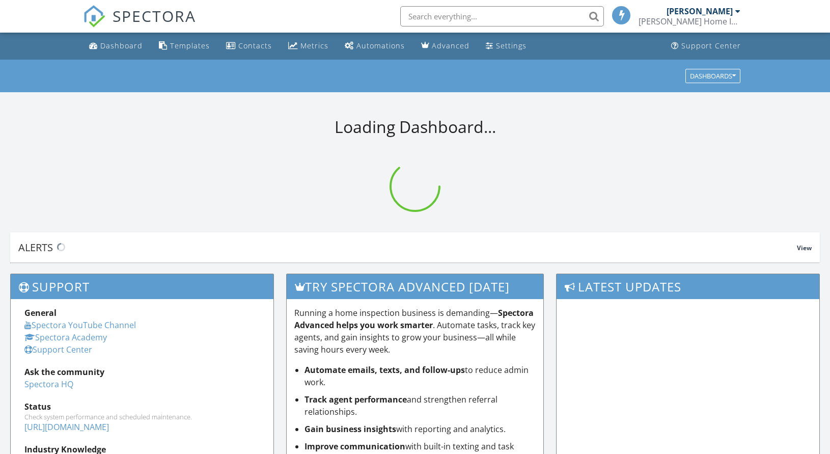 The width and height of the screenshot is (830, 454). What do you see at coordinates (249, 46) in the screenshot?
I see `a: Contacts` at bounding box center [249, 46].